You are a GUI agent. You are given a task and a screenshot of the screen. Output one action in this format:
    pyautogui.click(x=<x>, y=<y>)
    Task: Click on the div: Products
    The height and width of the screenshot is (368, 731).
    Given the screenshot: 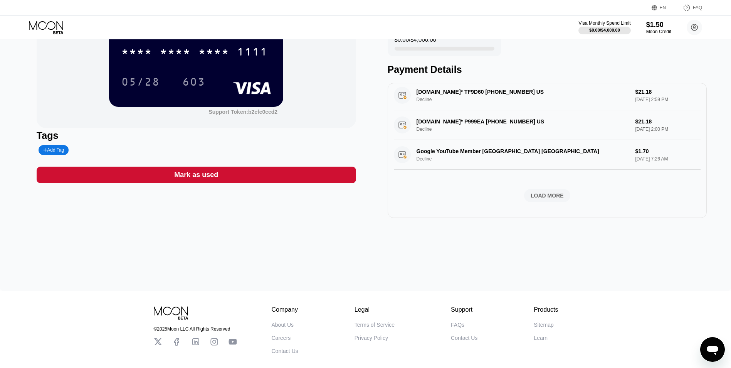 What is the action you would take?
    pyautogui.click(x=546, y=309)
    